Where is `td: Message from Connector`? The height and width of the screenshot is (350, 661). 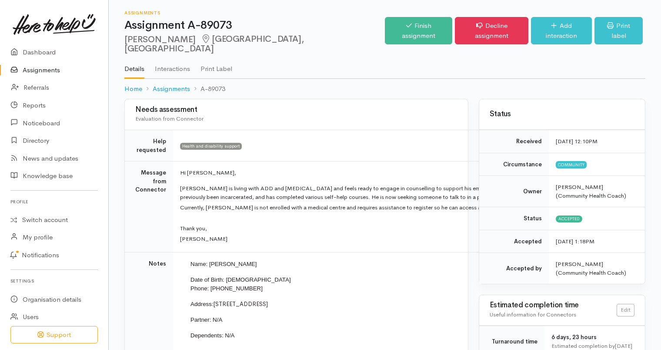 td: Message from Connector is located at coordinates (149, 206).